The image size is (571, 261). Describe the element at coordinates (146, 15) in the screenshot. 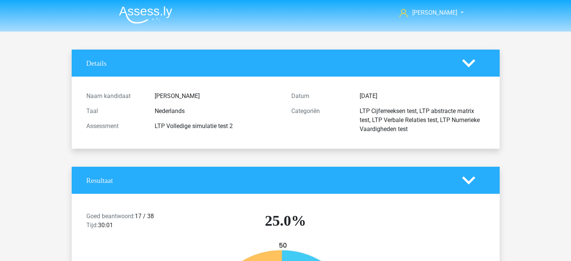

I see `img: Assessly` at that location.